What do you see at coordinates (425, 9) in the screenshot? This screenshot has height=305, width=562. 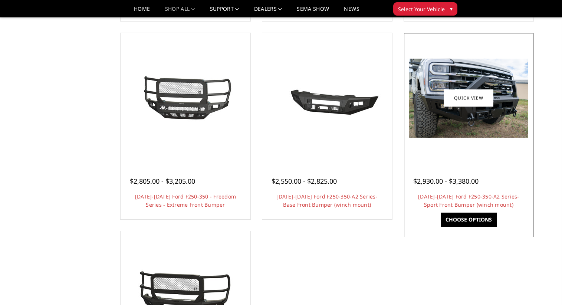 I see `button: Select Your Vehicle` at bounding box center [425, 9].